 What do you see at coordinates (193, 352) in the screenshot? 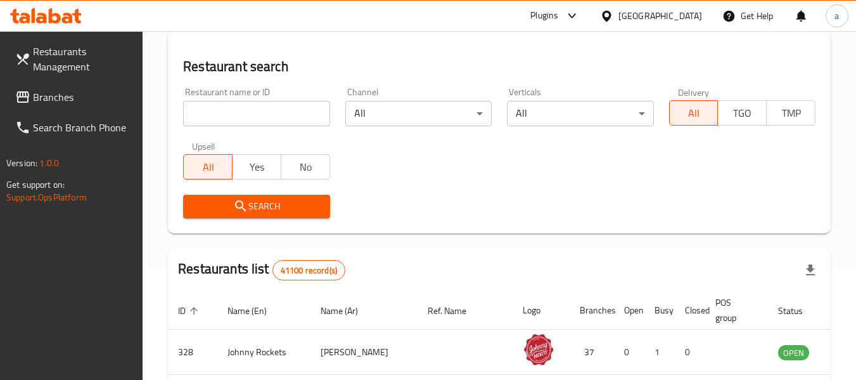
I see `td: 328` at bounding box center [193, 352].